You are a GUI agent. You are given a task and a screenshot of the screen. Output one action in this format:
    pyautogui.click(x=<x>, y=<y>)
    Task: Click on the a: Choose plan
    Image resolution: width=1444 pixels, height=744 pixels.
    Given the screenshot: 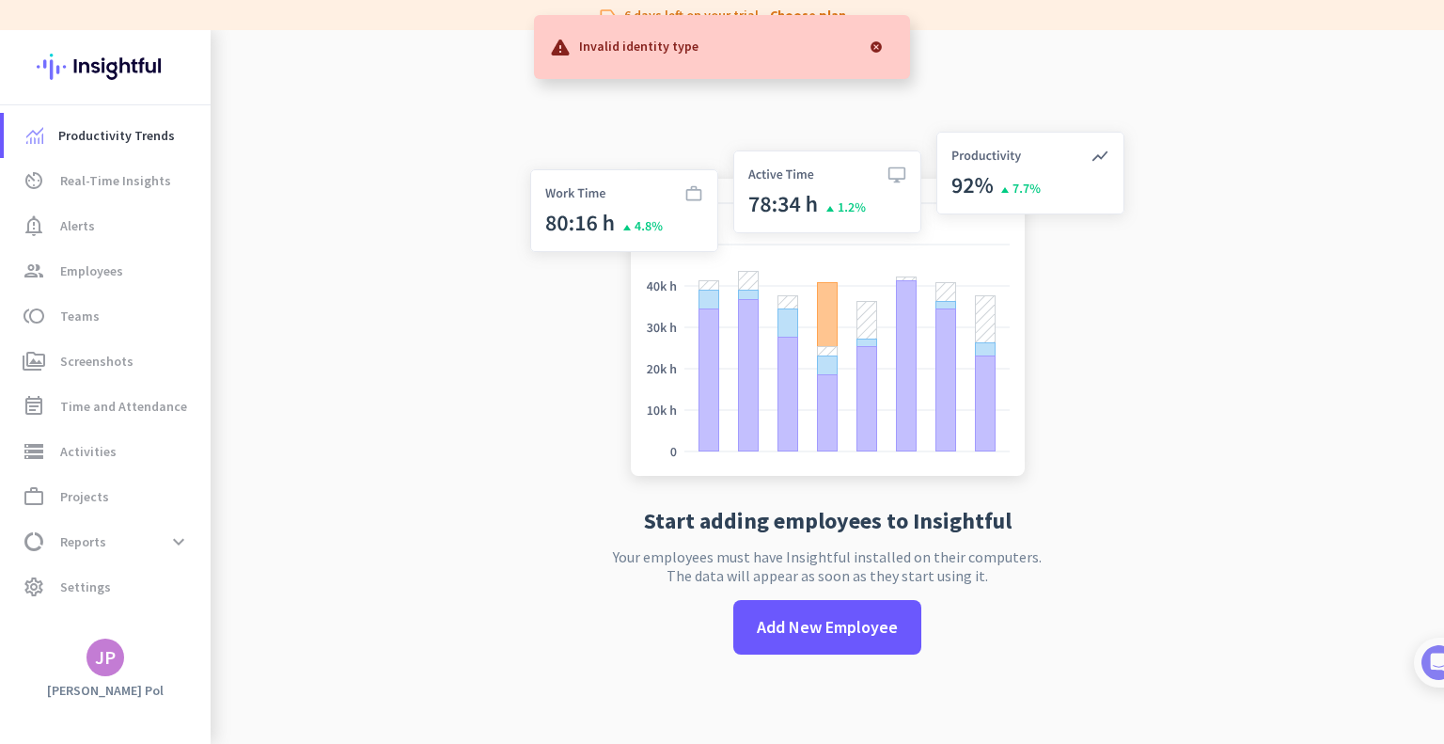 What is the action you would take?
    pyautogui.click(x=808, y=15)
    